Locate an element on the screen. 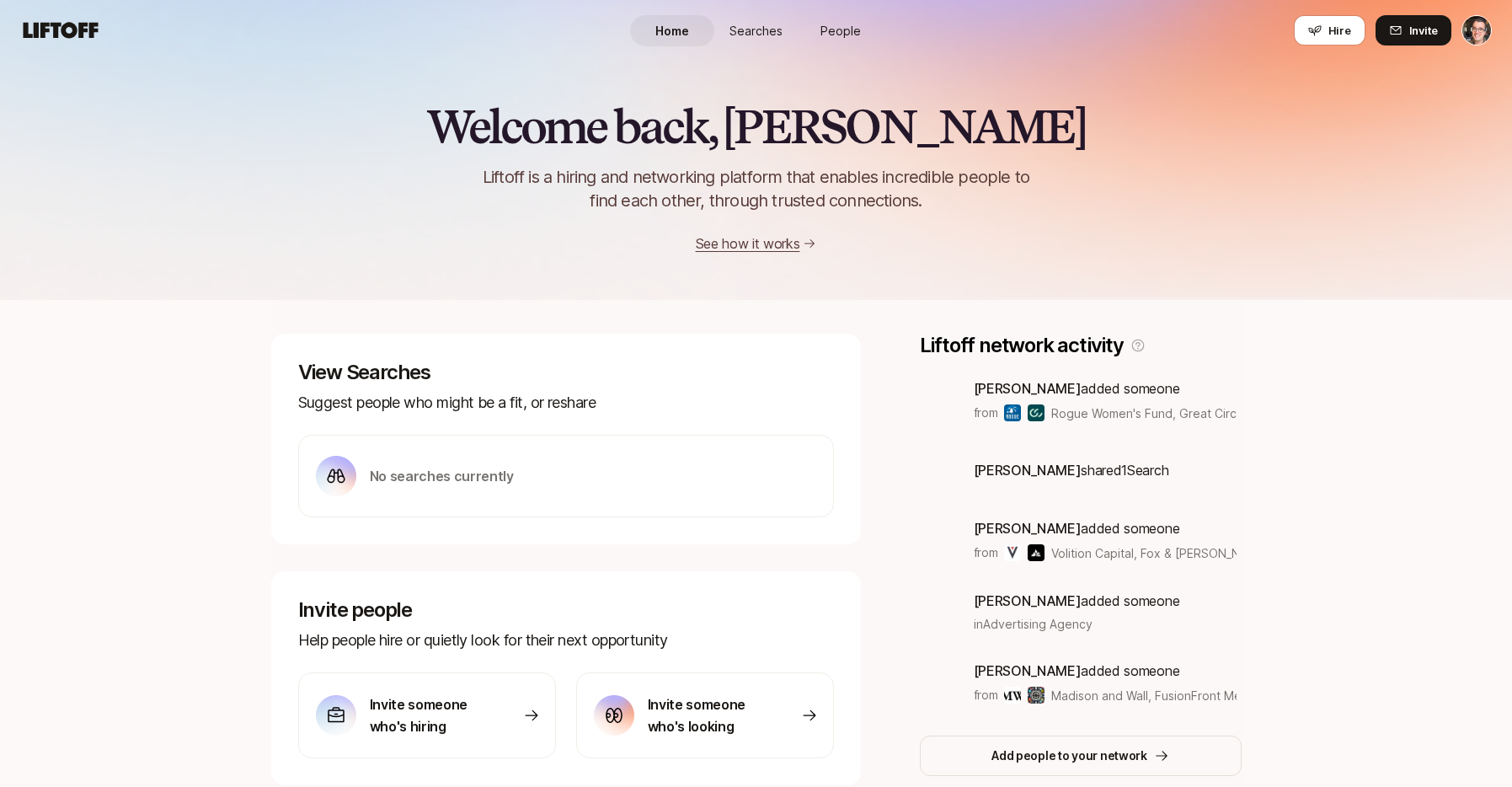  a: See how it works is located at coordinates (748, 244).